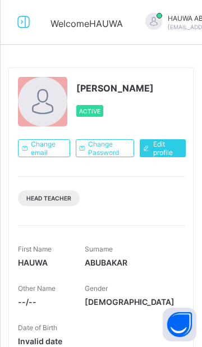 The image size is (202, 347). Describe the element at coordinates (107, 148) in the screenshot. I see `span: Change Password` at that location.